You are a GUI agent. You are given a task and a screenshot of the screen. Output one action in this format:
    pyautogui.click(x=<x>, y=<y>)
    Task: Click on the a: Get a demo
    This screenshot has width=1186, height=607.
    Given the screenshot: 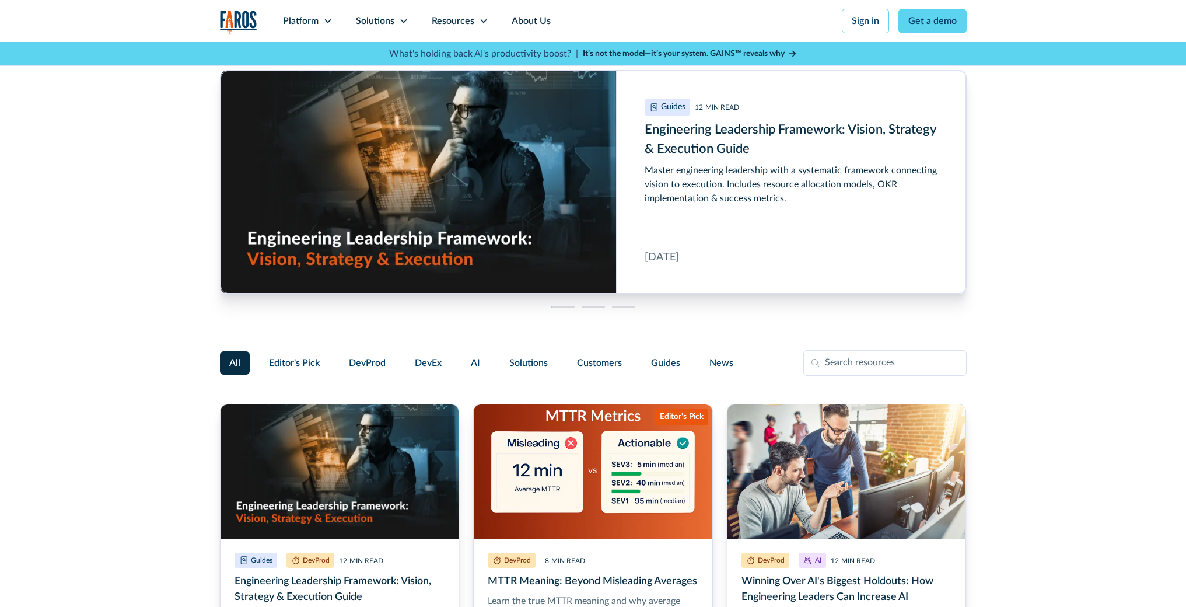 What is the action you would take?
    pyautogui.click(x=932, y=21)
    